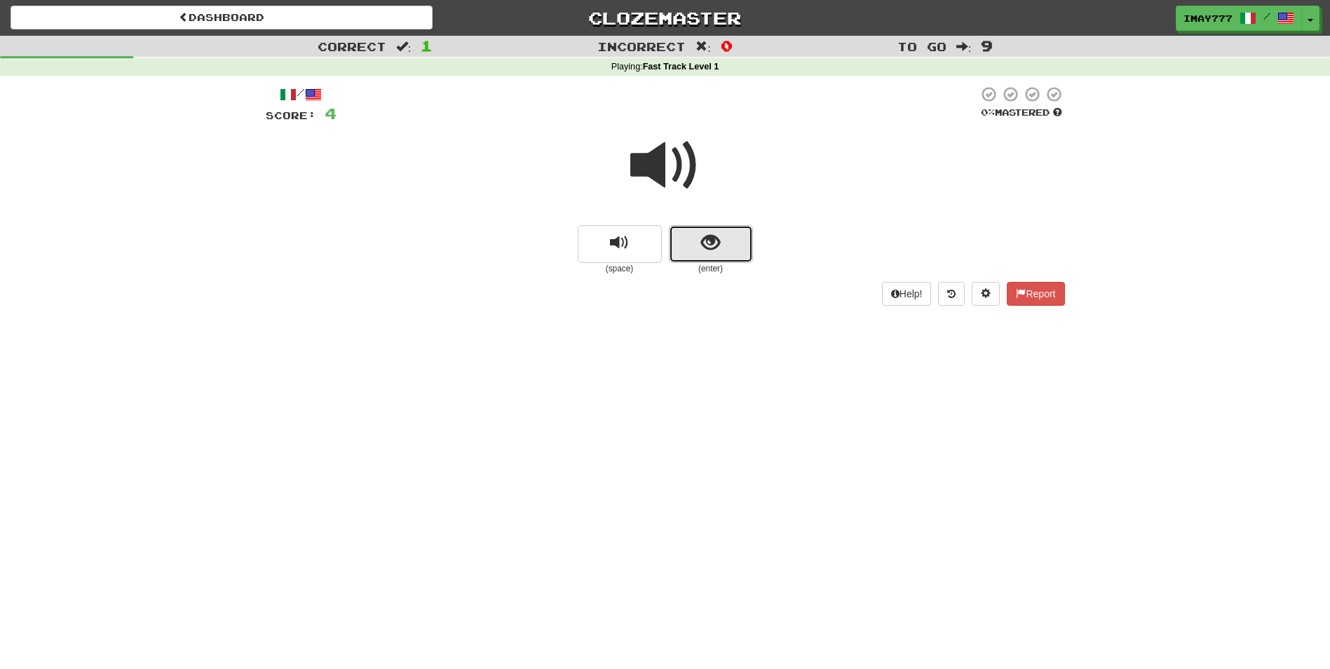 The width and height of the screenshot is (1330, 669). Describe the element at coordinates (951, 294) in the screenshot. I see `button: Round history (alt+y)` at that location.